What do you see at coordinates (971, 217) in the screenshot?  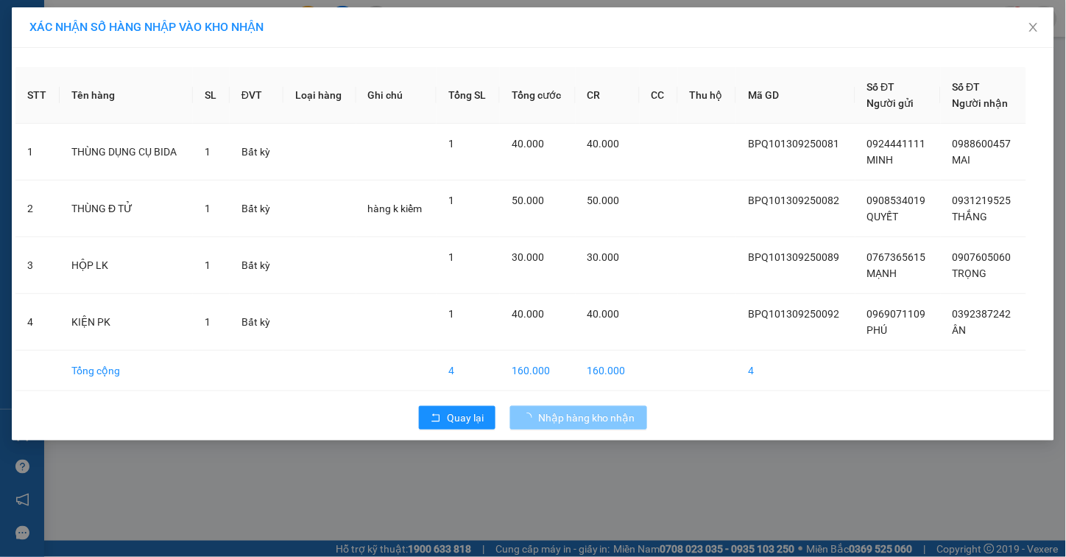 I see `span: THẮNG` at bounding box center [971, 217].